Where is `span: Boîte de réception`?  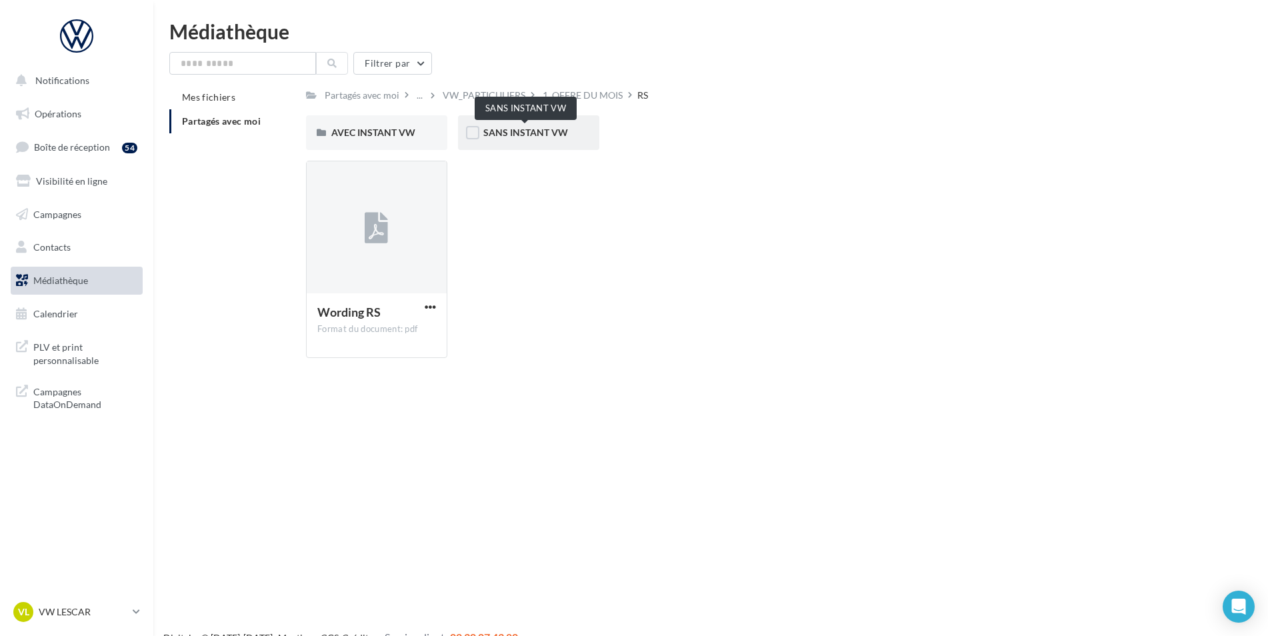 span: Boîte de réception is located at coordinates (72, 147).